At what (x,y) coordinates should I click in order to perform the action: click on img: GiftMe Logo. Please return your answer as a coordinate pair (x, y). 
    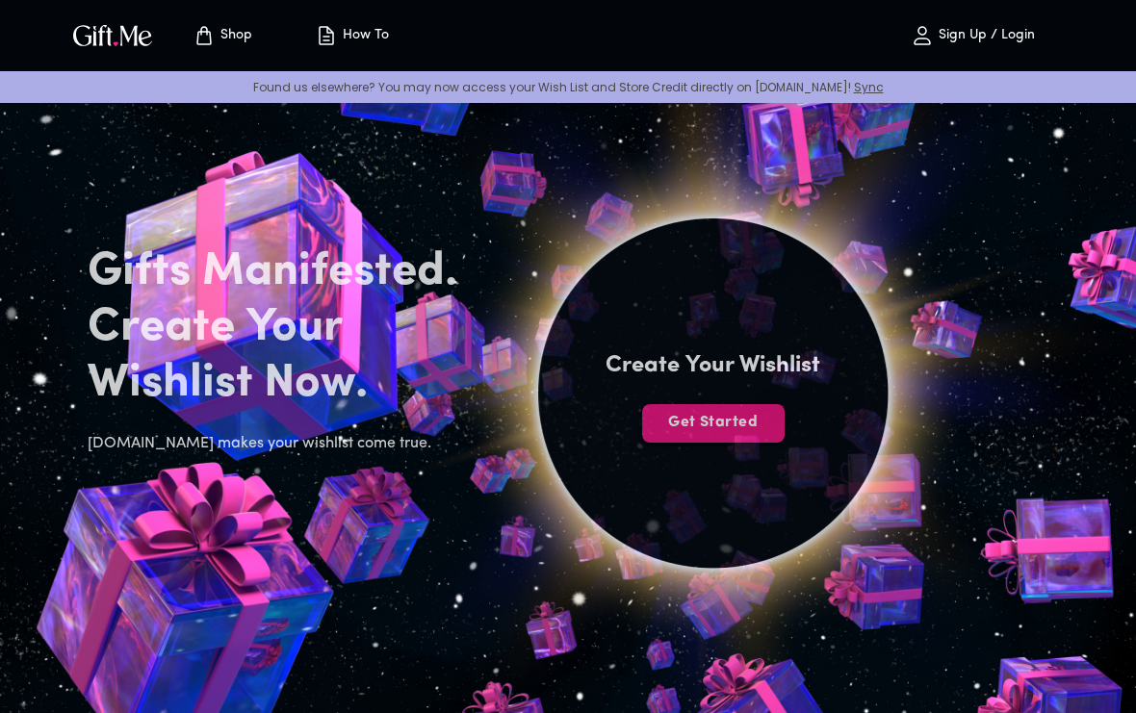
    Looking at the image, I should click on (113, 35).